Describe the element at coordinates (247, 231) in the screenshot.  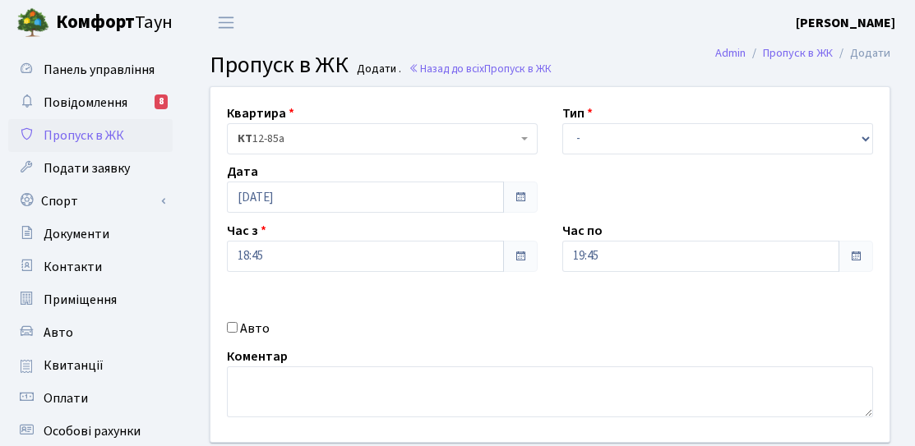
I see `label: Час з` at that location.